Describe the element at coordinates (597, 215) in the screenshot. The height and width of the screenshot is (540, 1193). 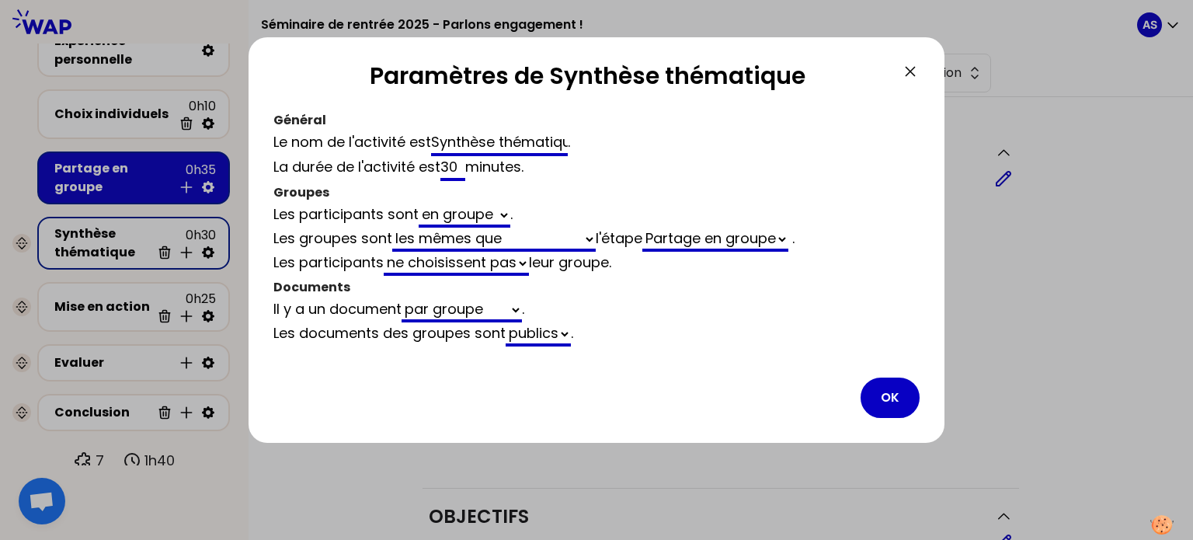
I see `div: Les participants sont .` at that location.